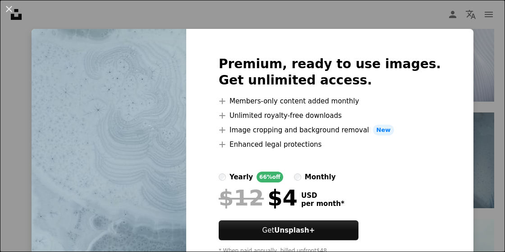  What do you see at coordinates (330, 144) in the screenshot?
I see `li: Enhanced legal protections` at bounding box center [330, 144].